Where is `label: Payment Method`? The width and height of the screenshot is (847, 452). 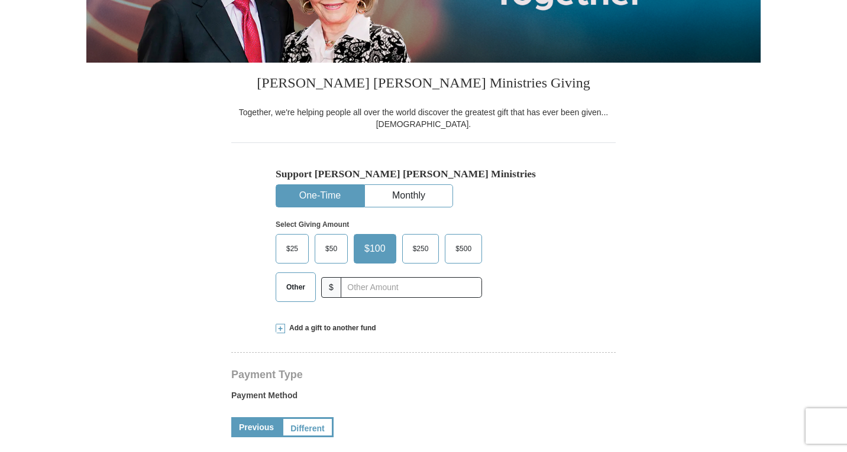 label: Payment Method is located at coordinates (423, 399).